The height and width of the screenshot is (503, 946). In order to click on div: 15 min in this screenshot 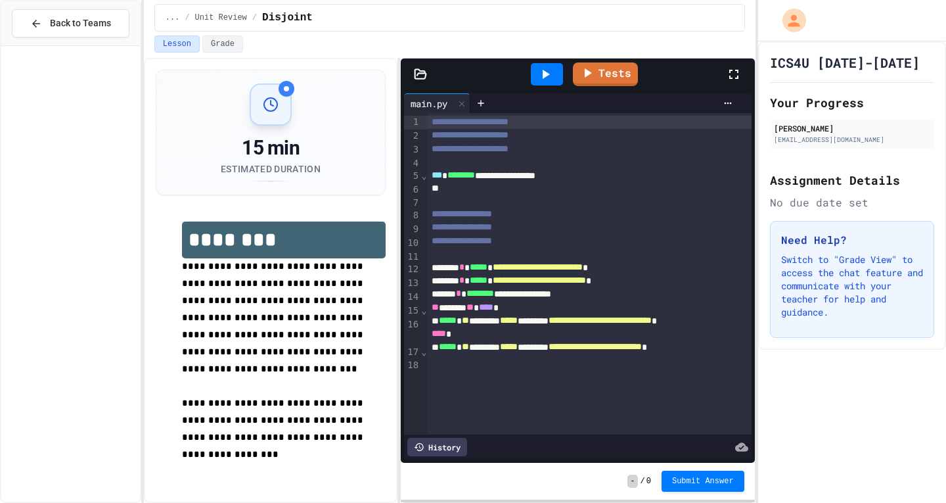, I will do `click(271, 148)`.